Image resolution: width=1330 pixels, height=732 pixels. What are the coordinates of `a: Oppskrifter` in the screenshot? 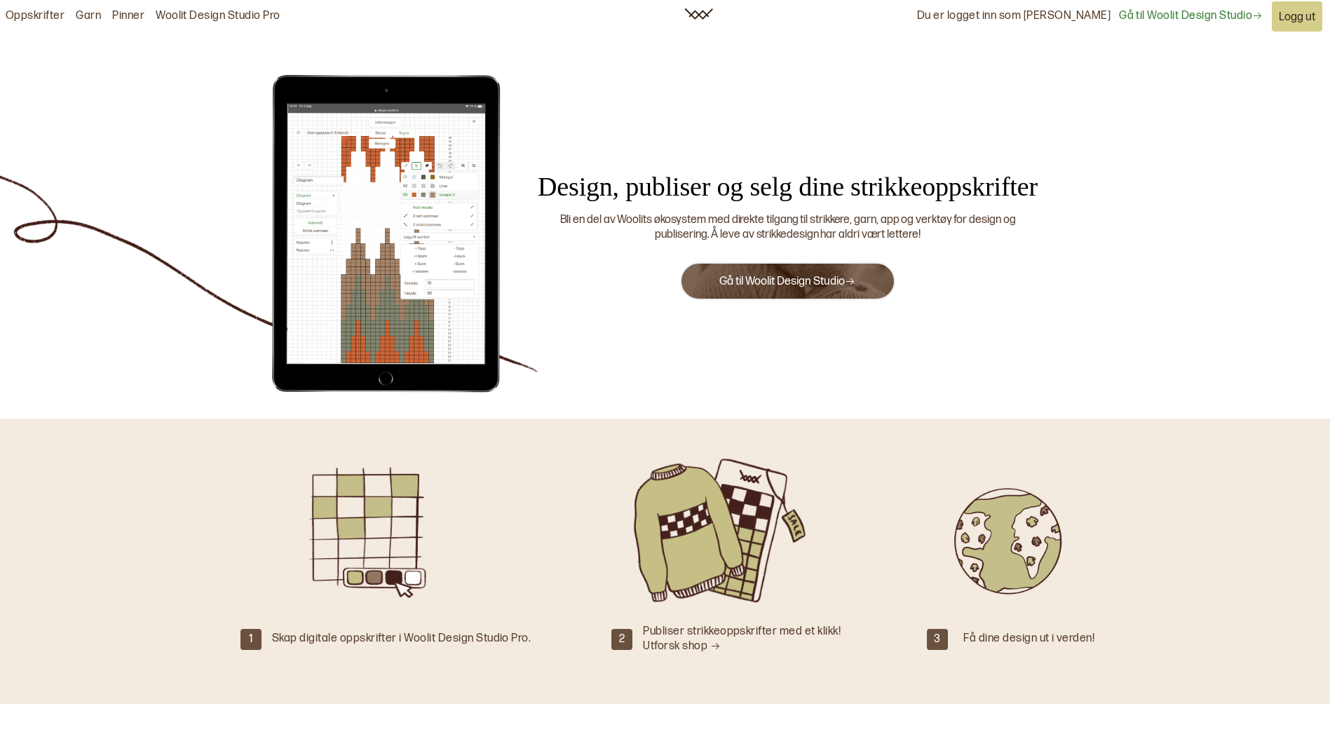 It's located at (35, 16).